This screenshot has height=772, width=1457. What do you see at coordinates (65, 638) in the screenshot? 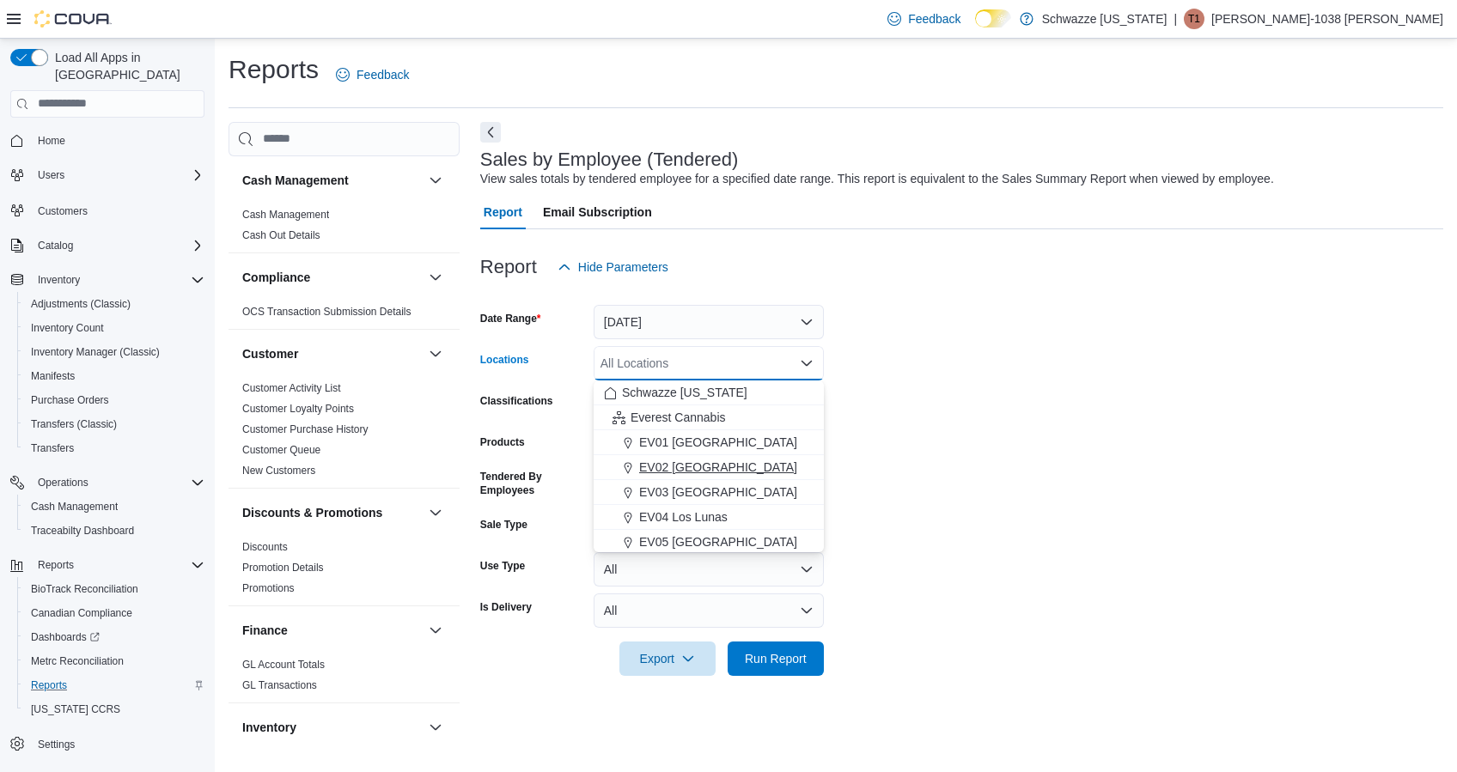
I see `span: Dashboards` at bounding box center [65, 638].